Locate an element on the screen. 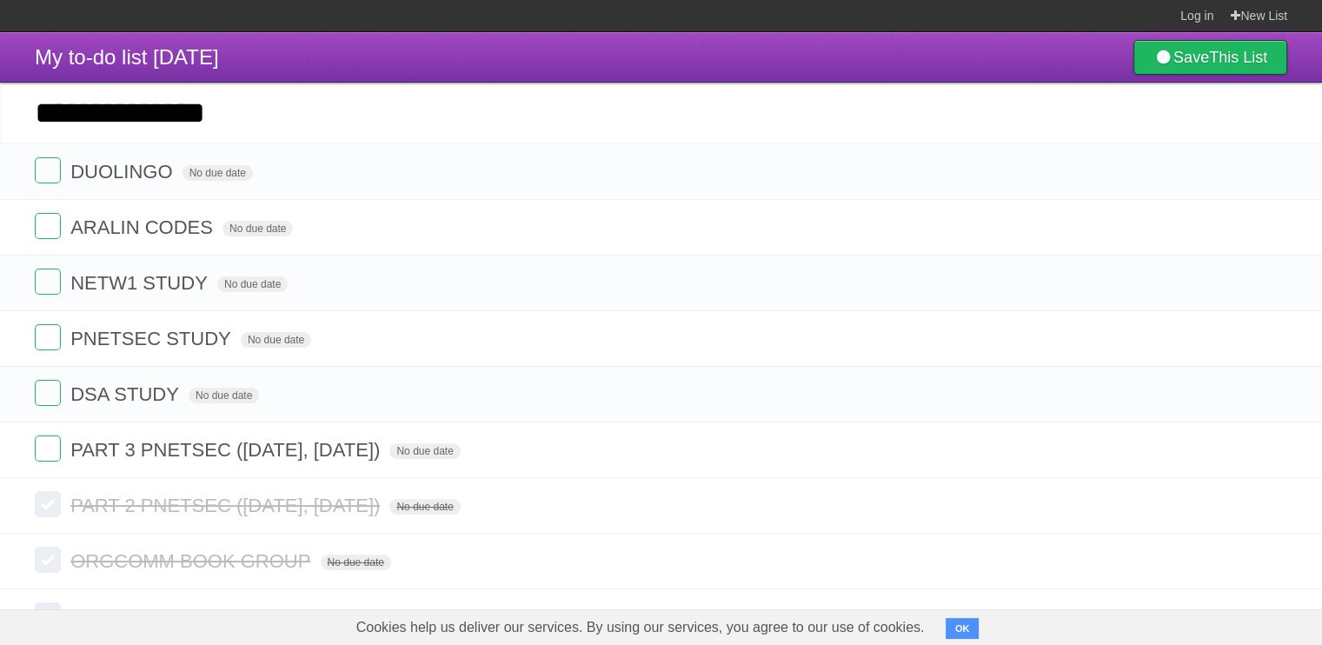 Image resolution: width=1322 pixels, height=645 pixels. span: GECW ACTIVITY is located at coordinates (147, 616).